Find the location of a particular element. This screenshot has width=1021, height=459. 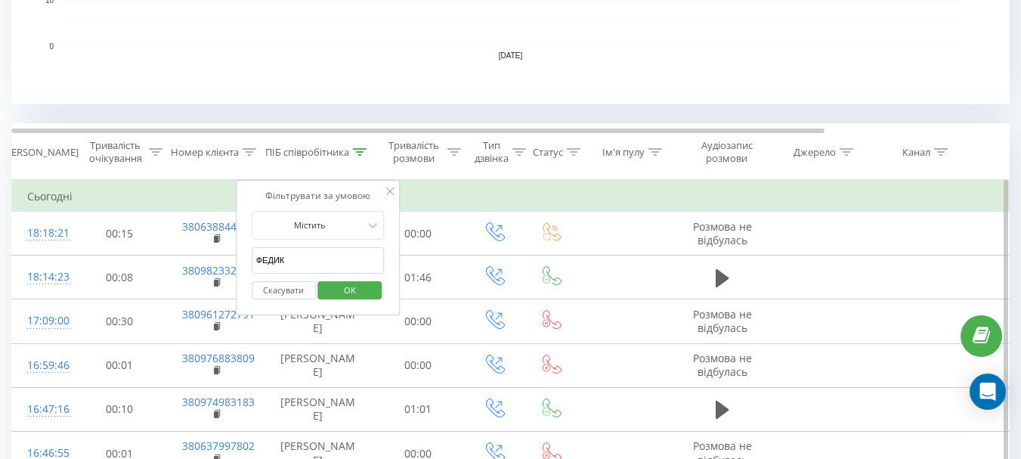

text: 0 is located at coordinates (51, 46).